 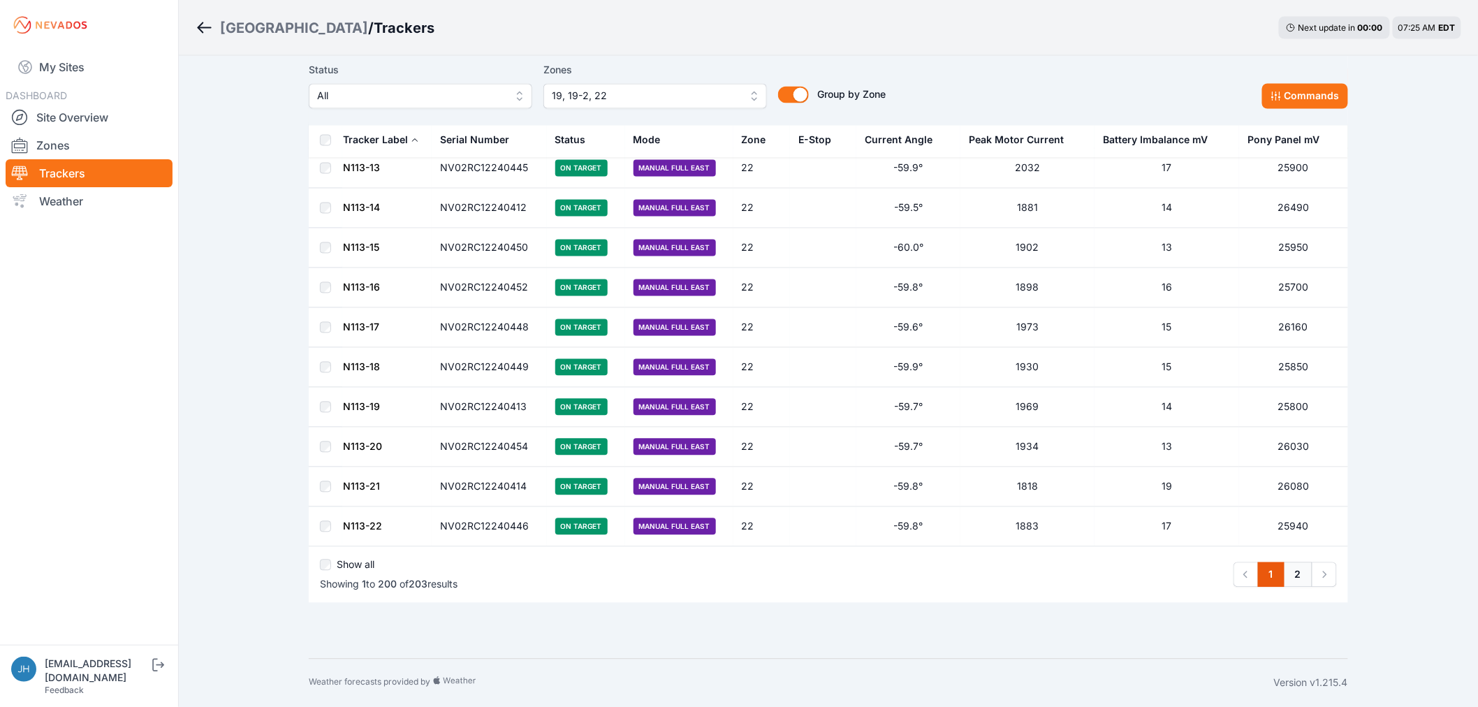 What do you see at coordinates (1298, 575) in the screenshot?
I see `a: 2` at bounding box center [1298, 575].